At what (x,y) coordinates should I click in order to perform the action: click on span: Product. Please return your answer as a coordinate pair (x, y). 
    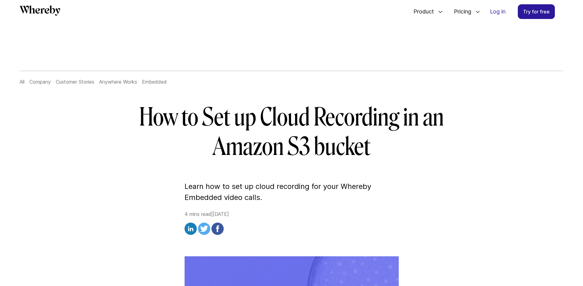
    Looking at the image, I should click on (422, 12).